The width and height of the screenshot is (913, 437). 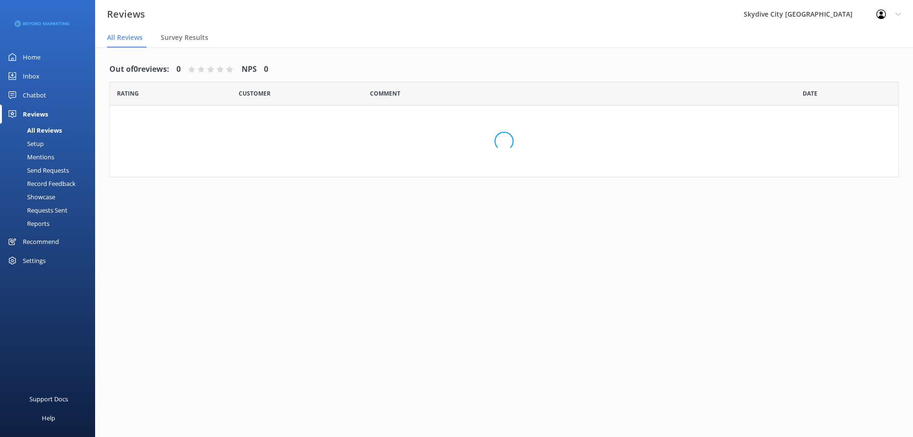 I want to click on h3: Reviews, so click(x=126, y=14).